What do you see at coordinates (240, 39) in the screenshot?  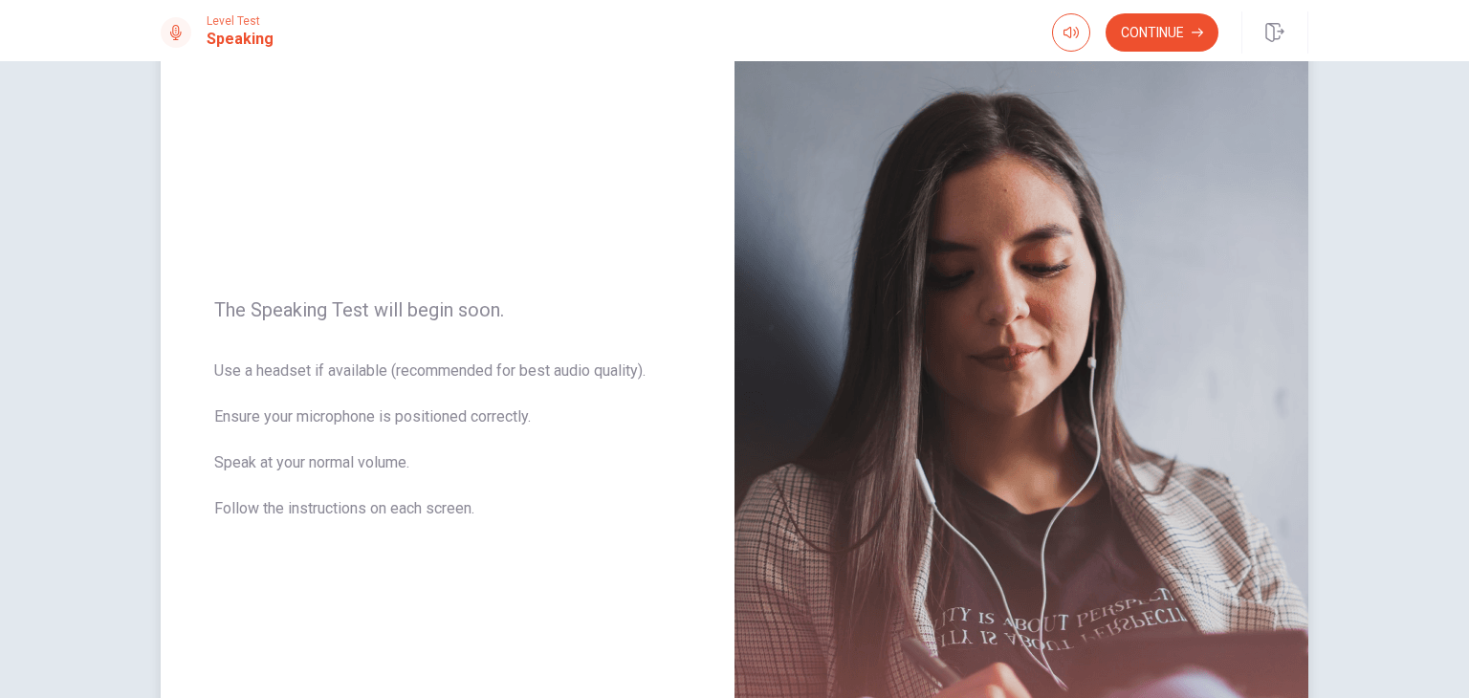 I see `h1: Speaking` at bounding box center [240, 39].